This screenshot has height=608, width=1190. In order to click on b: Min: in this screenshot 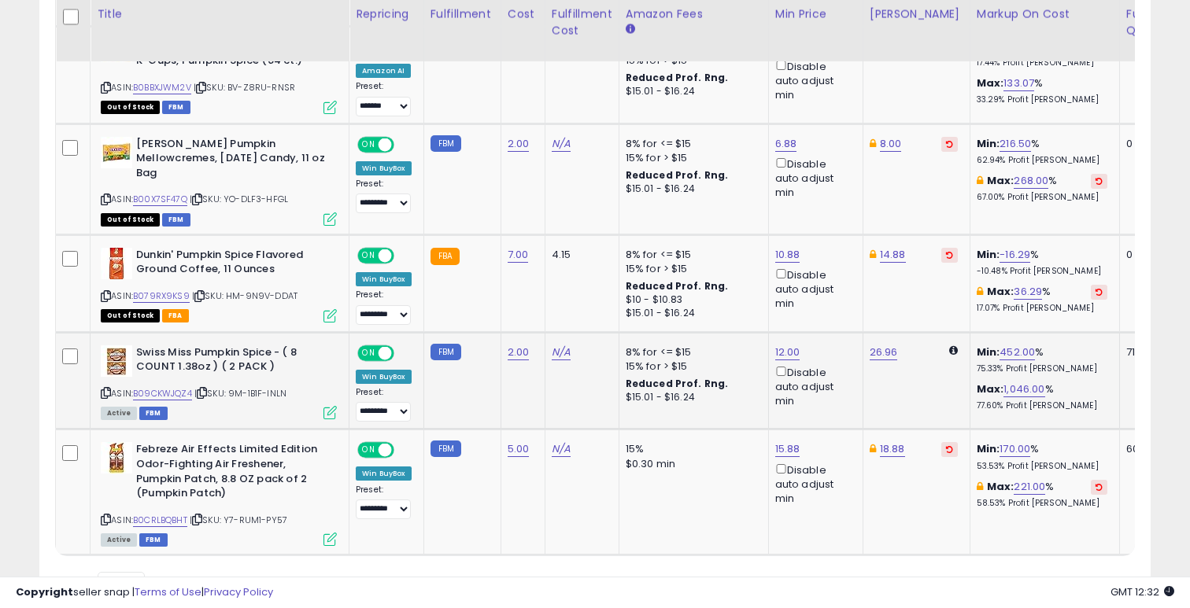, I will do `click(988, 143)`.